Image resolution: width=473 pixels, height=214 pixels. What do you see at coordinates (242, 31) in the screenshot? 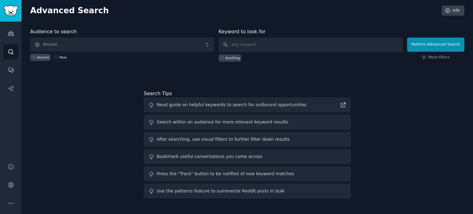
I see `label: Keyword to look for` at bounding box center [242, 31].